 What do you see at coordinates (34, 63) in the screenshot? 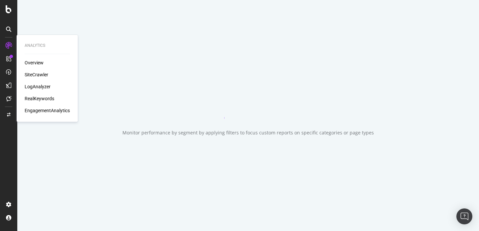
I see `a: Overview` at bounding box center [34, 63].